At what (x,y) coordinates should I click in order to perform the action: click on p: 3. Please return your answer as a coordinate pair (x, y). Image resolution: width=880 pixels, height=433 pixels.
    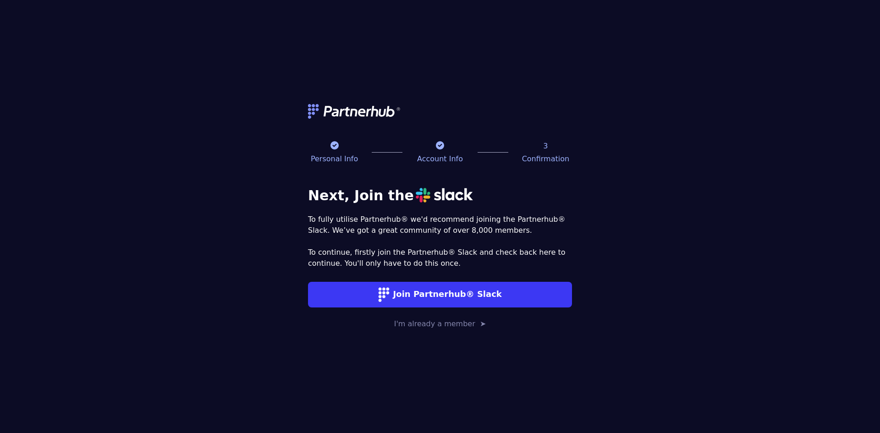
    Looking at the image, I should click on (546, 146).